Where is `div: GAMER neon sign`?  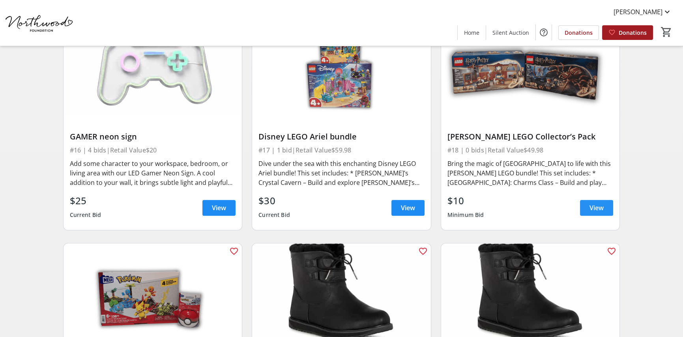
div: GAMER neon sign is located at coordinates (153, 137).